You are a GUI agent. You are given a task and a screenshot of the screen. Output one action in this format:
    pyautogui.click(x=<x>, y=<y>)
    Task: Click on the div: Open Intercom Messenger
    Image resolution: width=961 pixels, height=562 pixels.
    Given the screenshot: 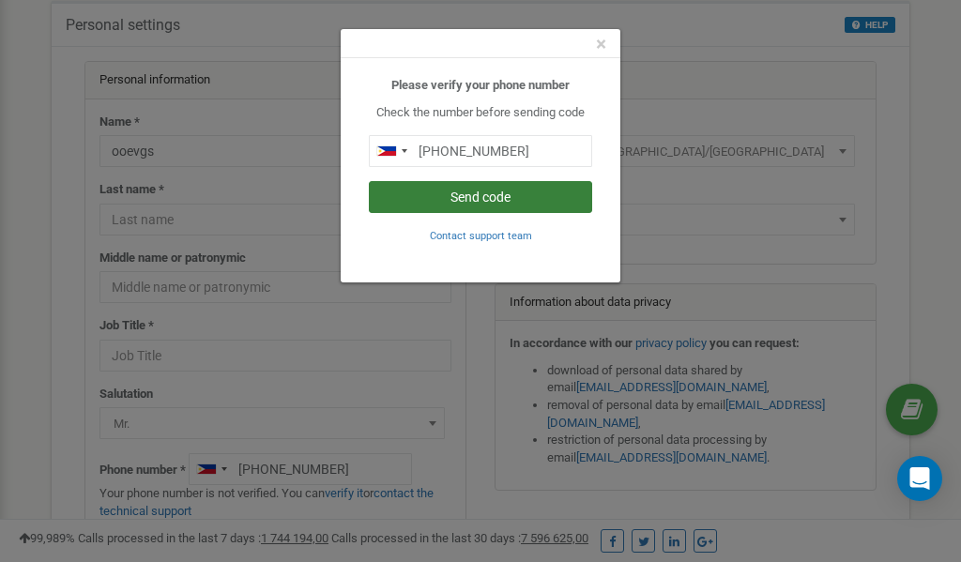 What is the action you would take?
    pyautogui.click(x=920, y=479)
    